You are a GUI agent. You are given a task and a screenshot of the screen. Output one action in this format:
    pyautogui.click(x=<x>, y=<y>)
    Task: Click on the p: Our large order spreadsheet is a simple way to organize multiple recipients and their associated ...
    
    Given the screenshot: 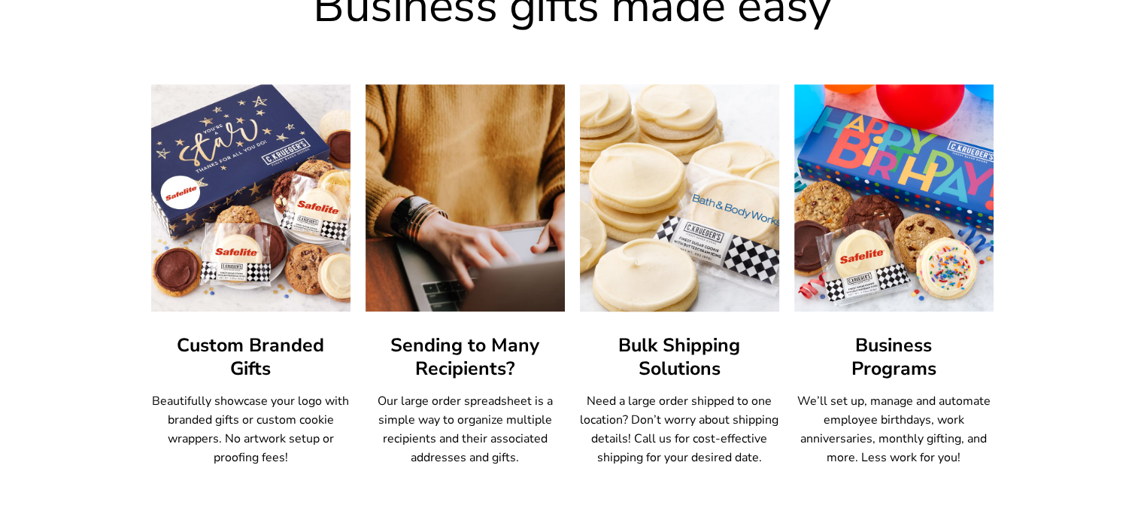 What is the action you would take?
    pyautogui.click(x=465, y=430)
    